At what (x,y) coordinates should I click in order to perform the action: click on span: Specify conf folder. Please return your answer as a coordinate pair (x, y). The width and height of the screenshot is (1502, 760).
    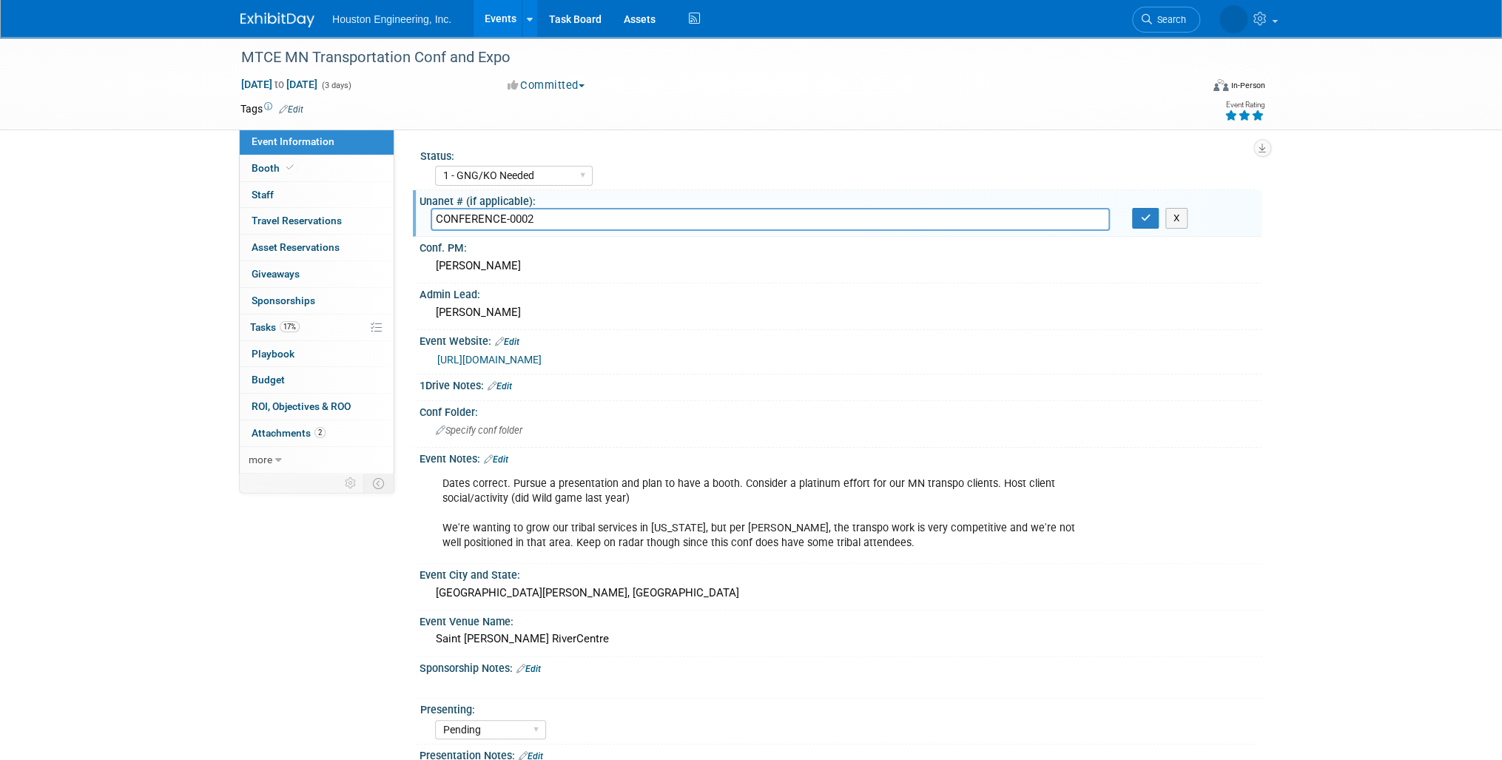
    Looking at the image, I should click on (479, 430).